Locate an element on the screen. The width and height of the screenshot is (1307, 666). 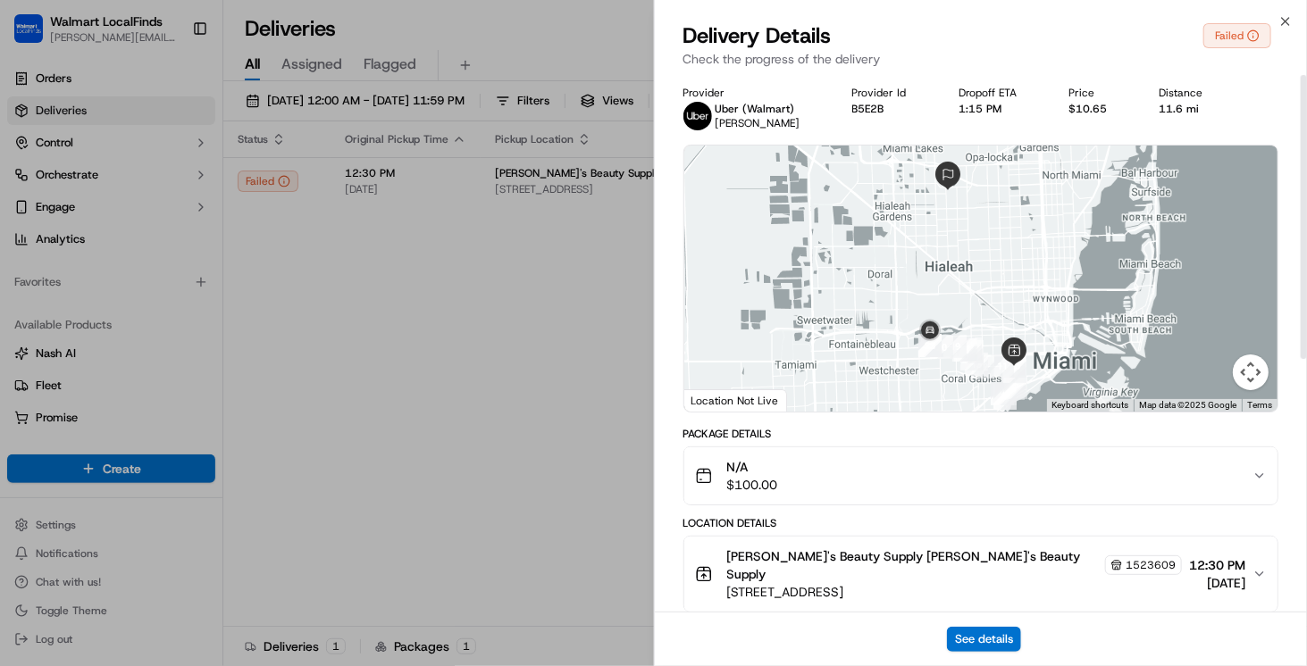
div: Provider is located at coordinates (753, 93).